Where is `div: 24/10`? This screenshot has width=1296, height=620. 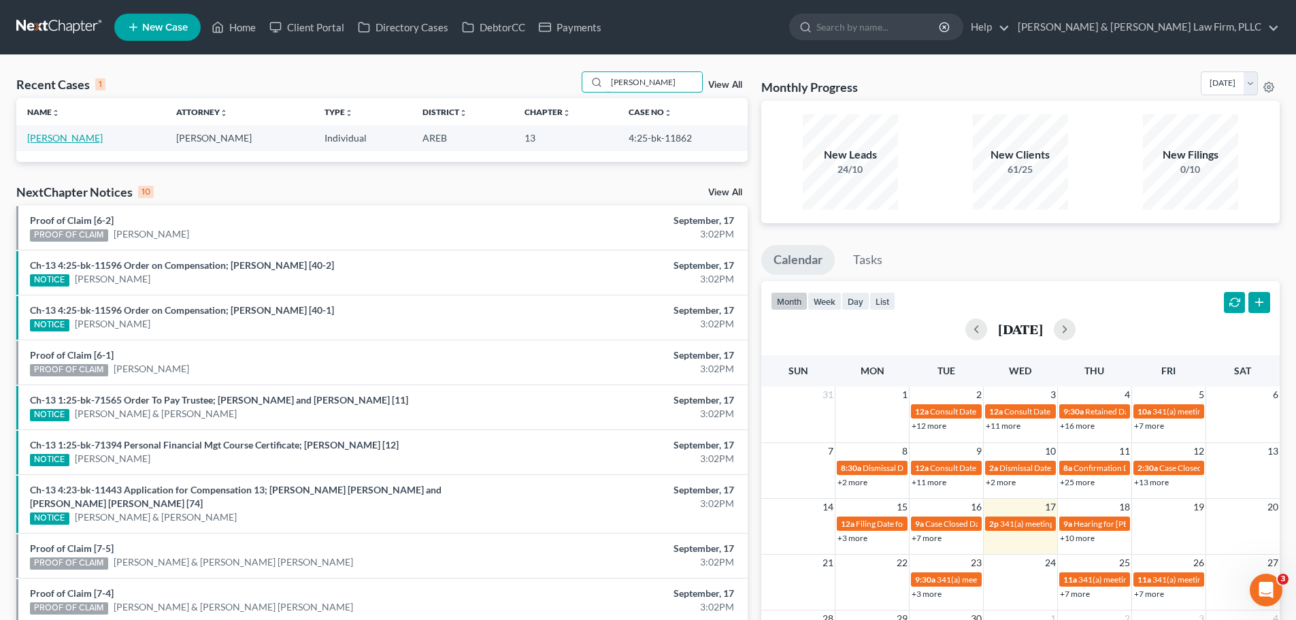 div: 24/10 is located at coordinates (850, 169).